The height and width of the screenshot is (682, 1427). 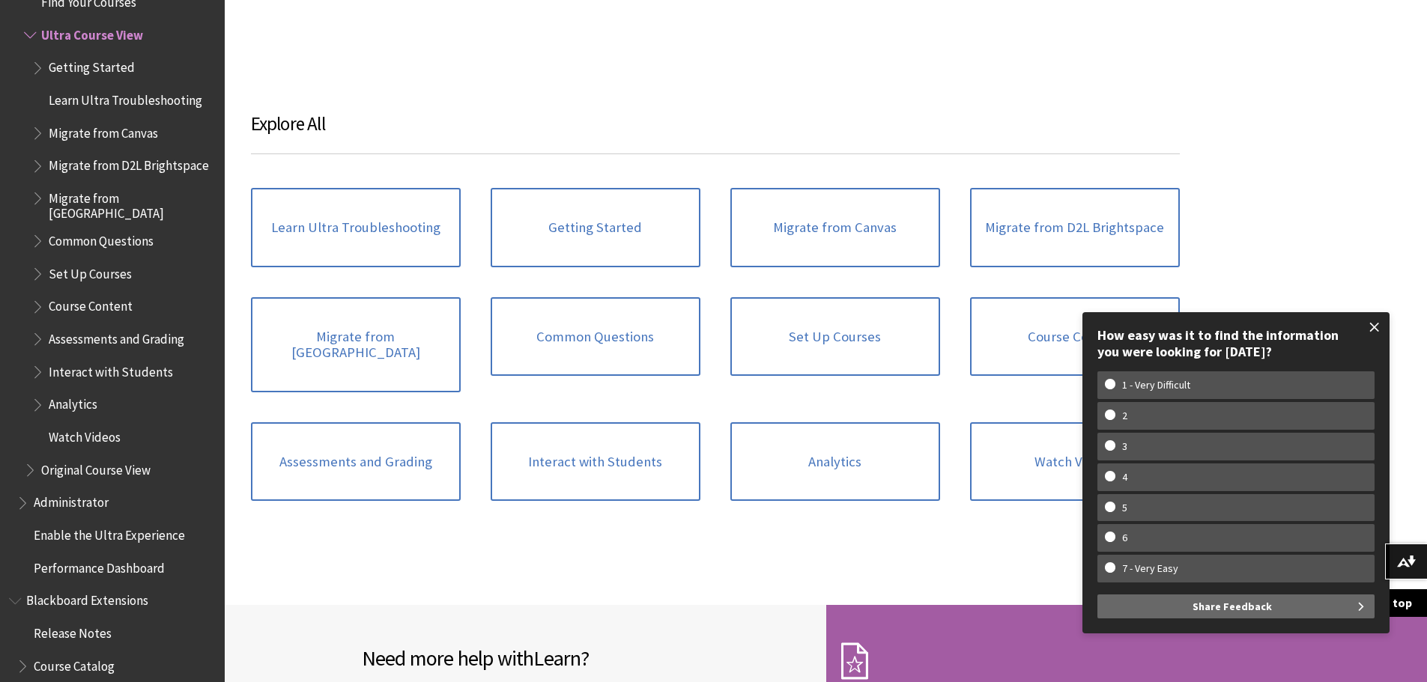 I want to click on span: Course Content, so click(x=91, y=304).